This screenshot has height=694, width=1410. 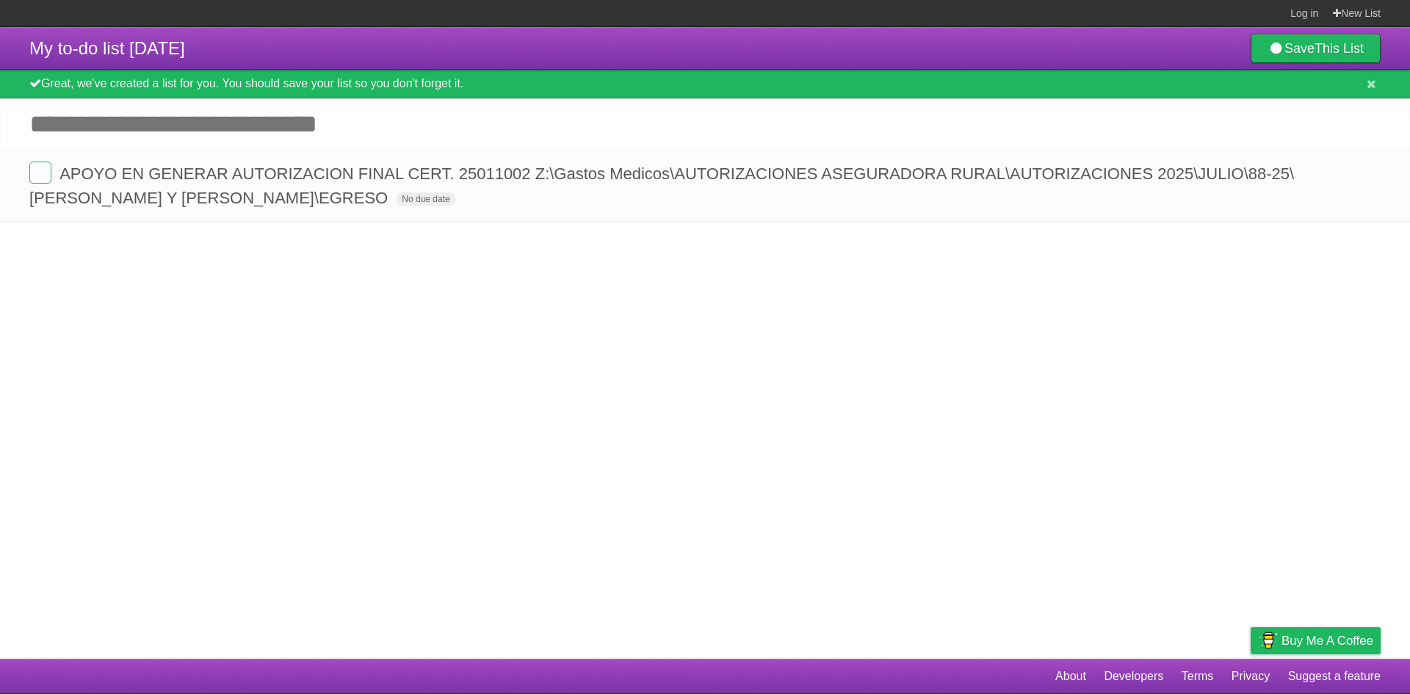 I want to click on b: This List, so click(x=1339, y=48).